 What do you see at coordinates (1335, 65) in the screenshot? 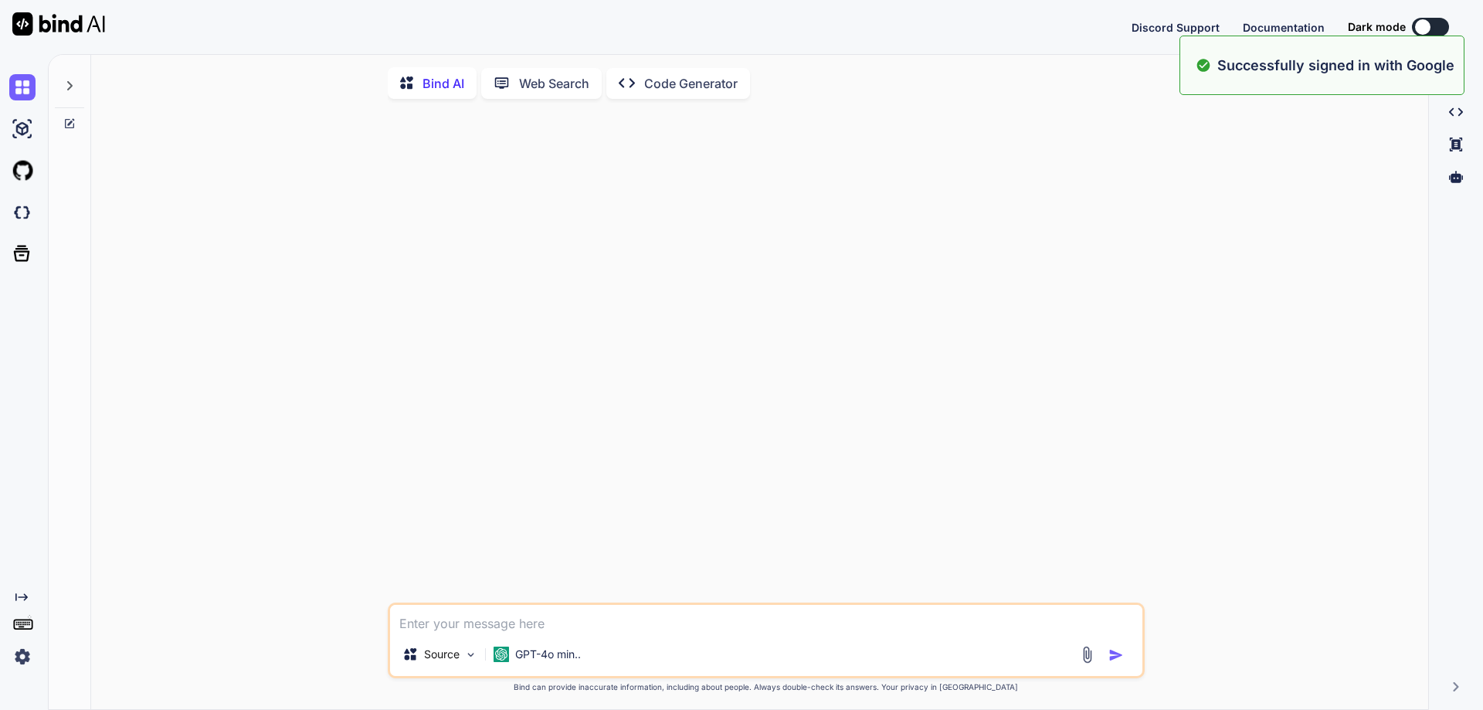
I see `p: Successfully signed in with Google` at bounding box center [1335, 65].